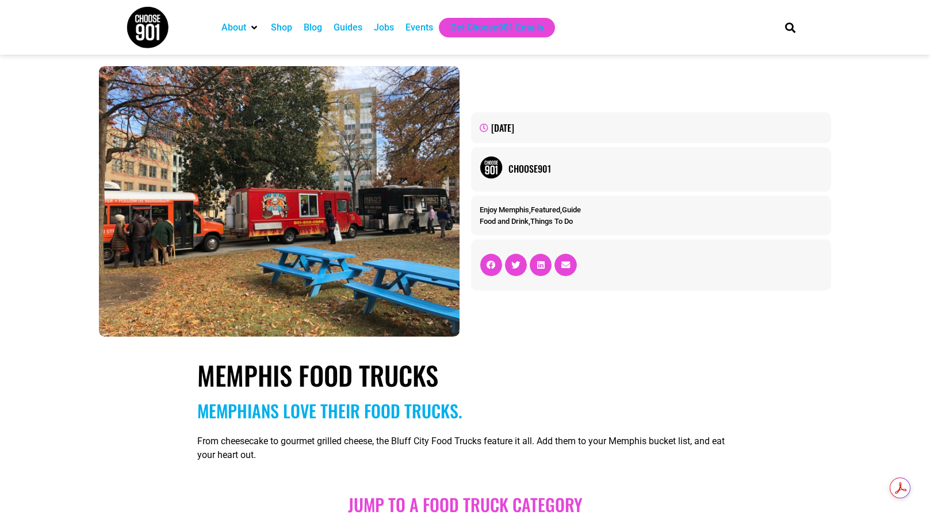  What do you see at coordinates (491, 265) in the screenshot?
I see `div: Share on facebook` at bounding box center [491, 265].